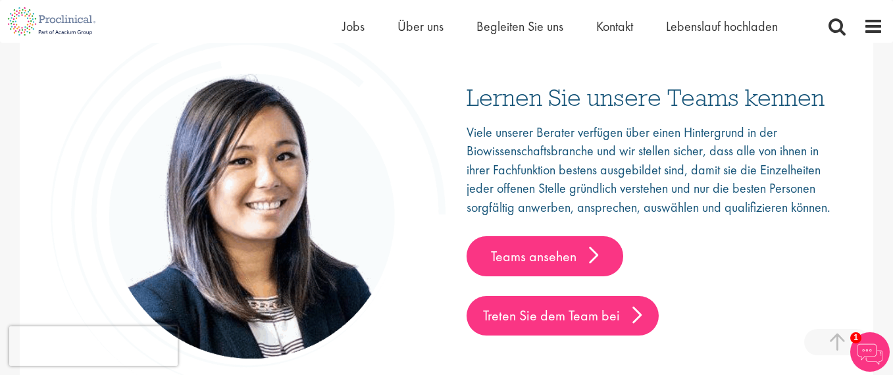 The width and height of the screenshot is (893, 375). Describe the element at coordinates (421, 26) in the screenshot. I see `a: Über uns` at that location.